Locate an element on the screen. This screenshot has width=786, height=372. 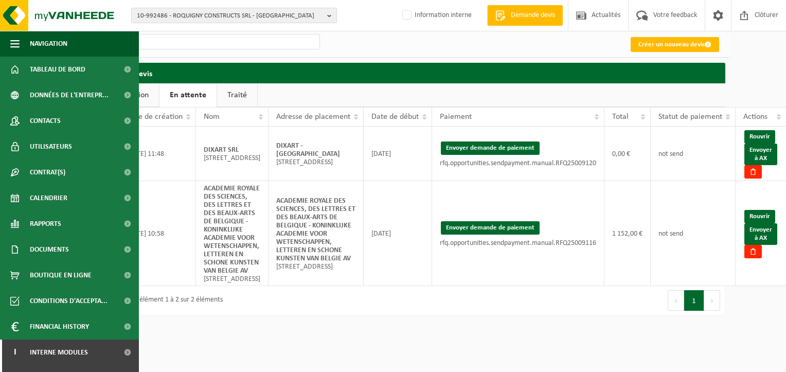
input: Chercher is located at coordinates (204, 42).